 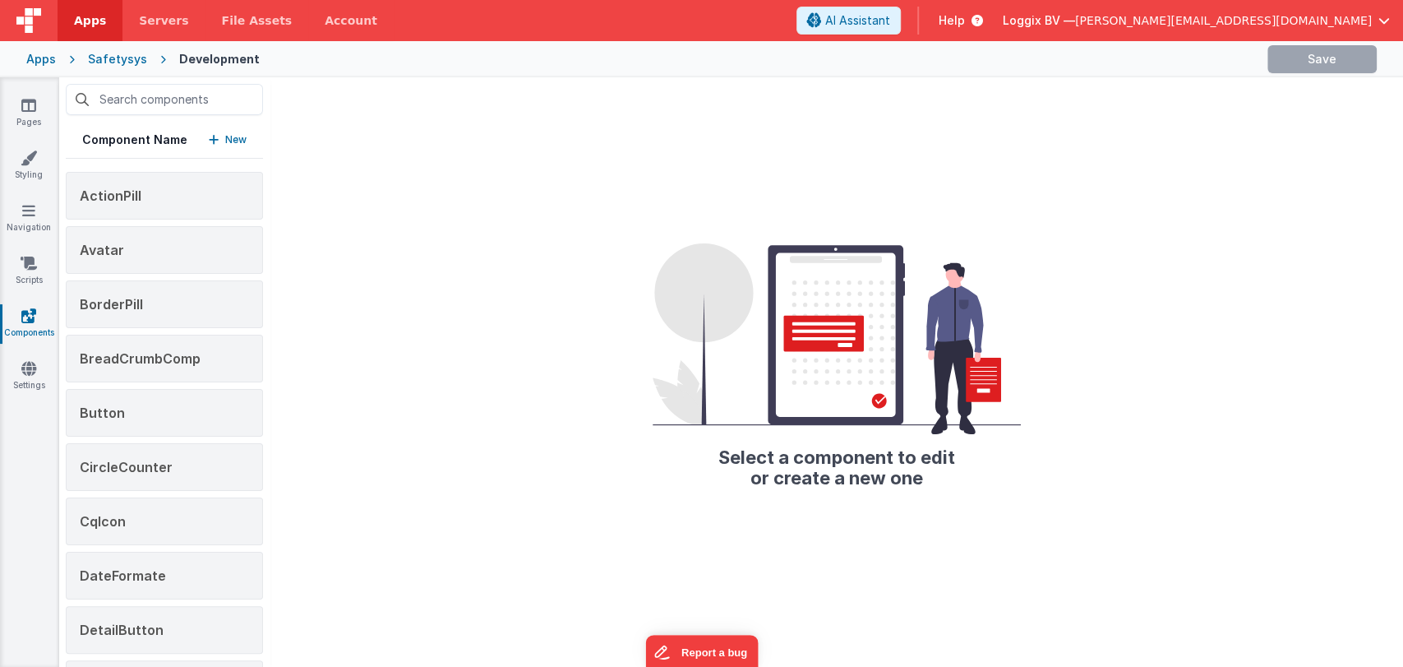 I want to click on span: BreadCrumbComp, so click(x=140, y=358).